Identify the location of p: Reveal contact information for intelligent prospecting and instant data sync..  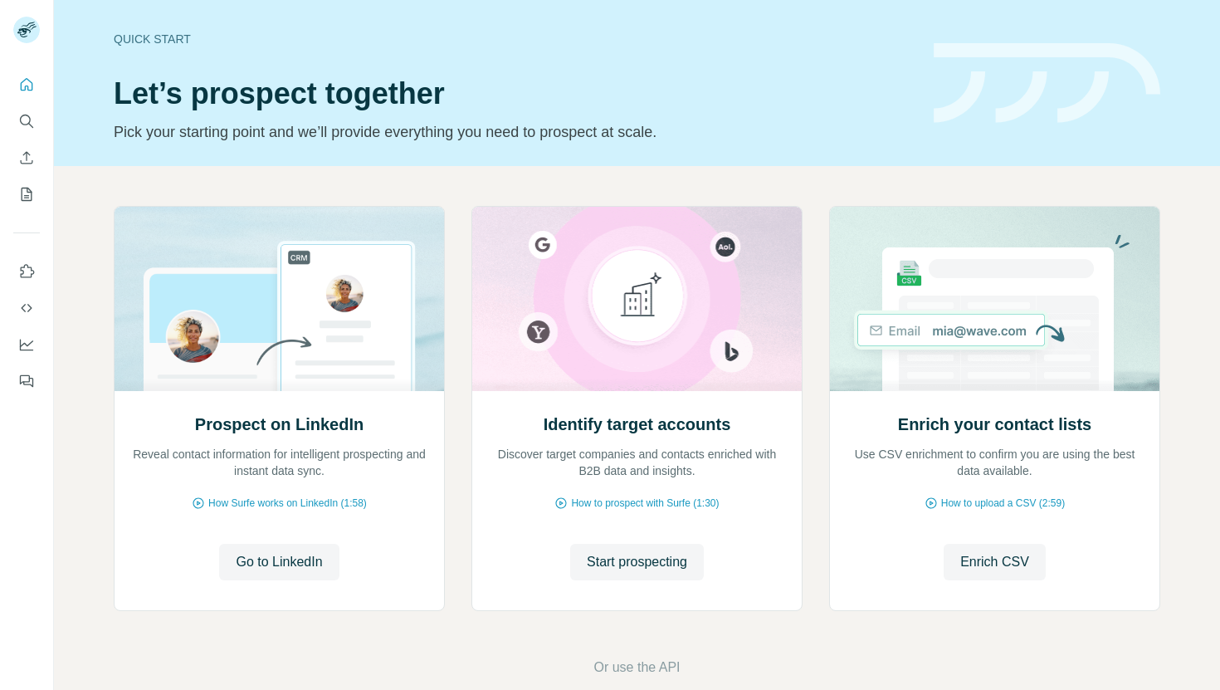
(279, 462).